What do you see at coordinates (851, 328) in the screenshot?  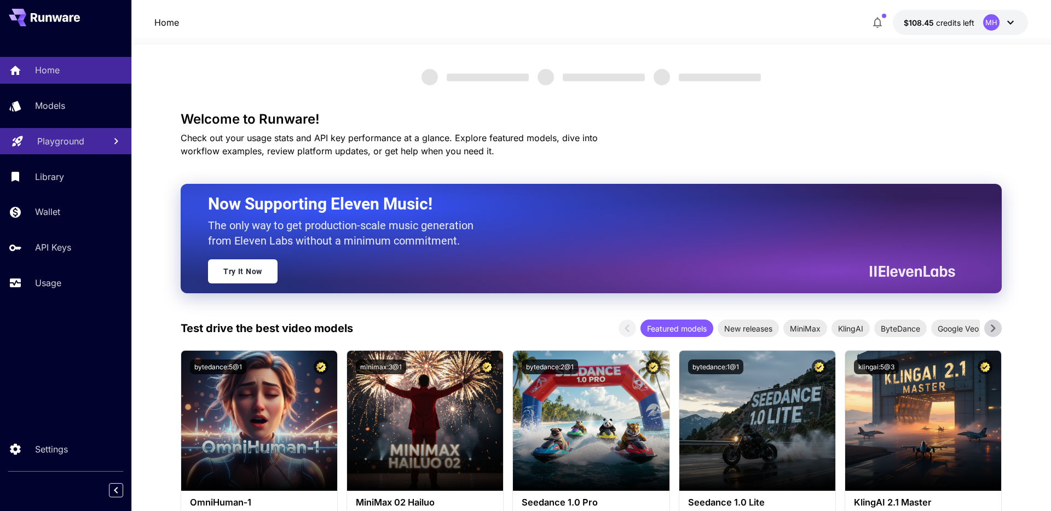 I see `span: KlingAI` at bounding box center [851, 328].